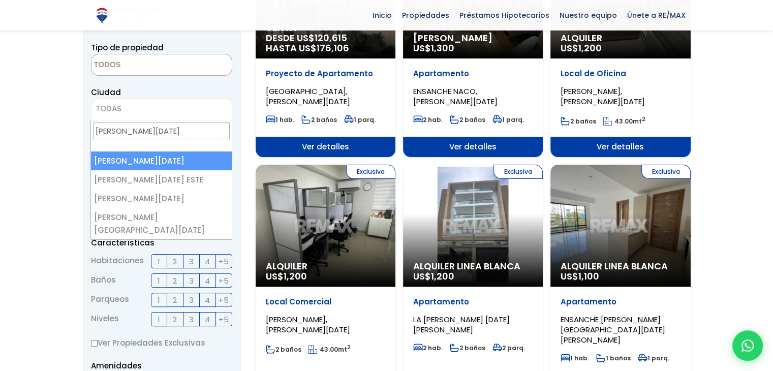  Describe the element at coordinates (110, 300) in the screenshot. I see `span: Parqueos` at that location.